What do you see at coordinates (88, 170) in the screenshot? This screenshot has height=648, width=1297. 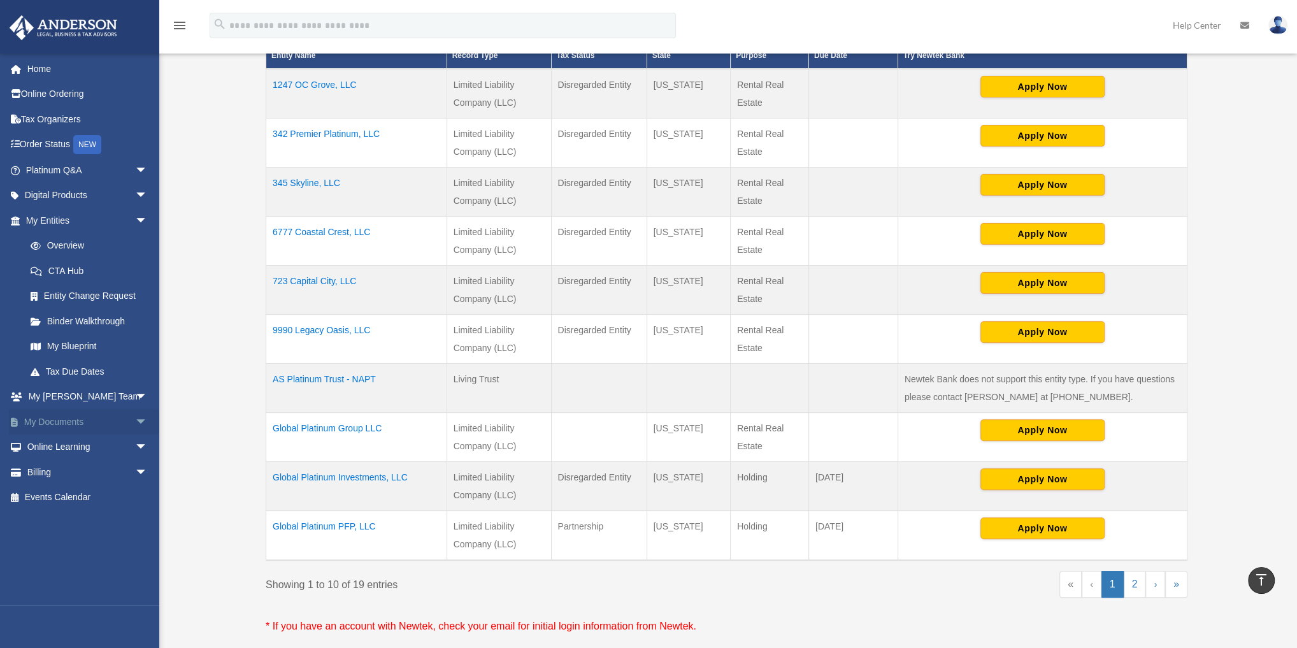 I see `a: Platinum Q&Aarrow_drop_down` at bounding box center [88, 170].